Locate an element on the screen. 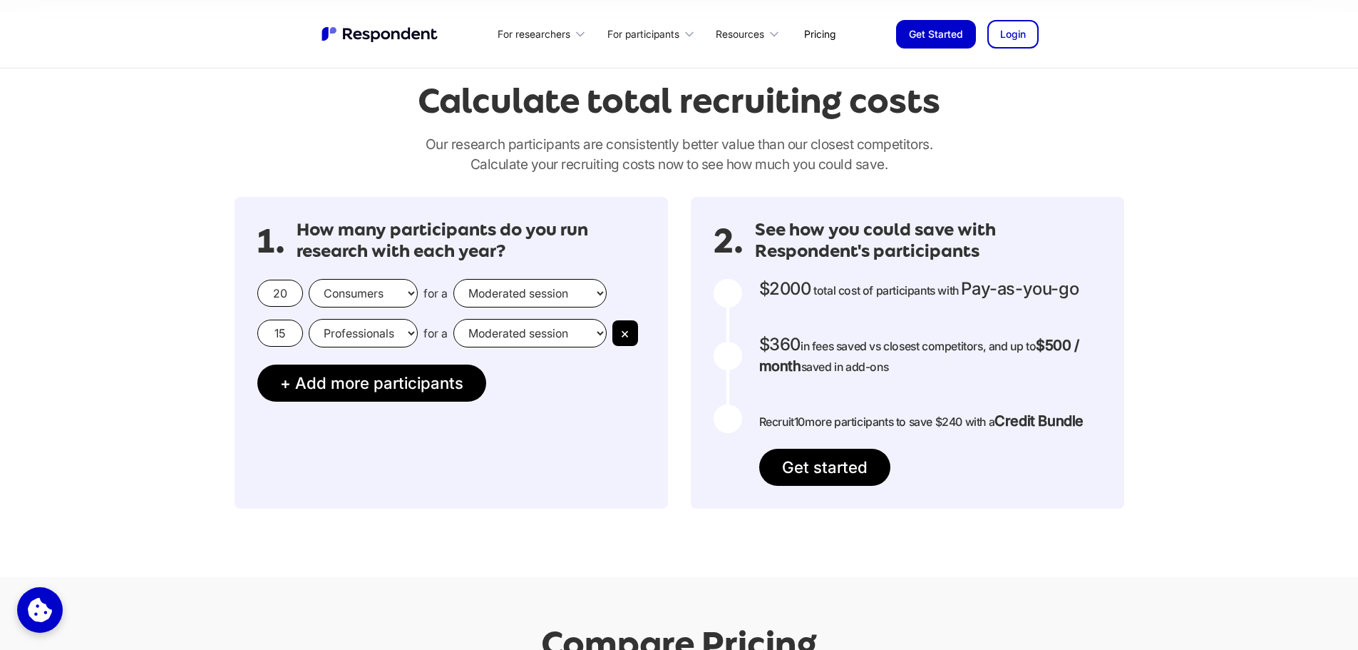 Image resolution: width=1358 pixels, height=650 pixels. a: Get Started is located at coordinates (936, 34).